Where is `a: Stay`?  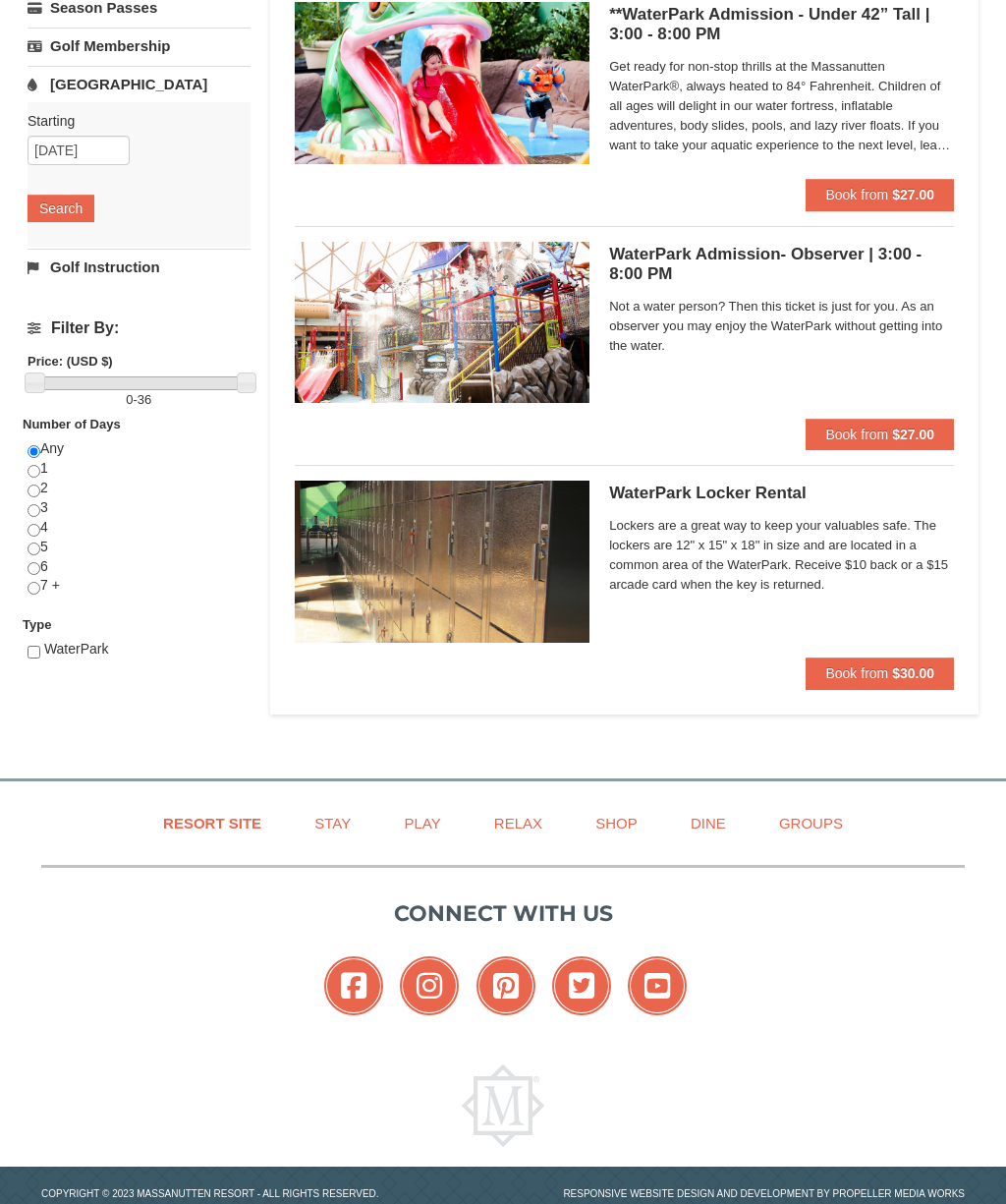 a: Stay is located at coordinates (332, 822).